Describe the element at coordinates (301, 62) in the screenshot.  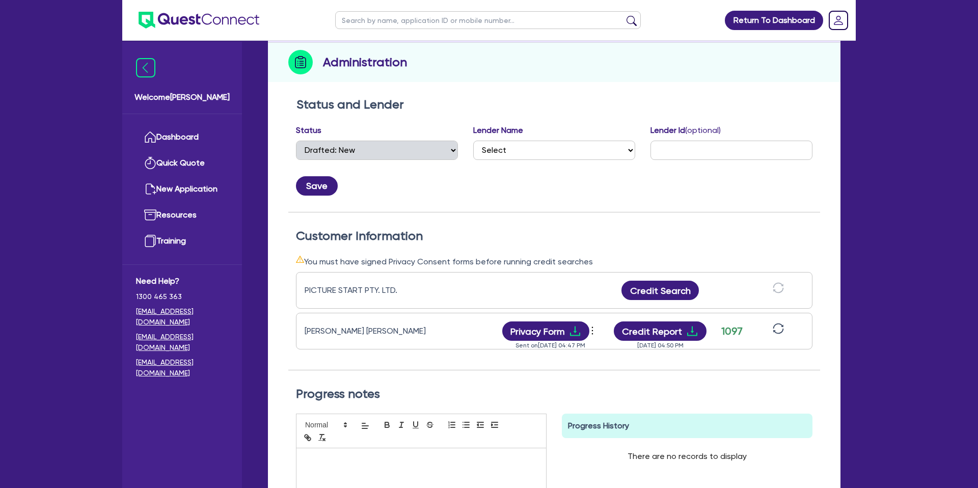
I see `img: step-icon` at that location.